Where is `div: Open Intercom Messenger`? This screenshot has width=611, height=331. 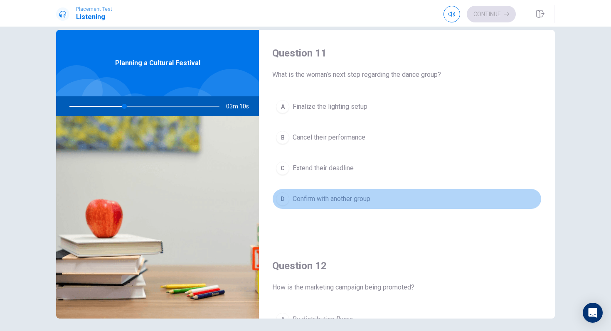 div: Open Intercom Messenger is located at coordinates (592, 313).